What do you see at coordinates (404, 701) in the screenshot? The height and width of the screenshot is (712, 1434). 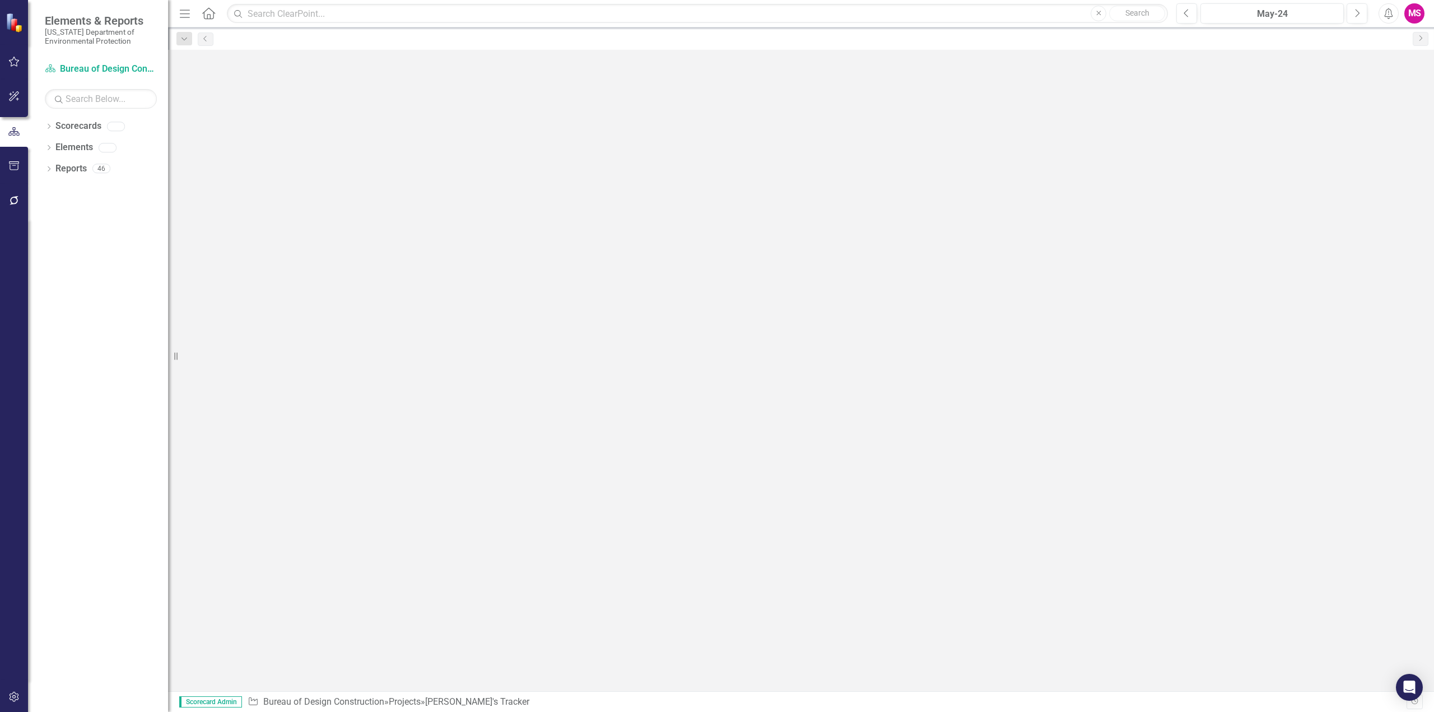 I see `a: Projects` at bounding box center [404, 701].